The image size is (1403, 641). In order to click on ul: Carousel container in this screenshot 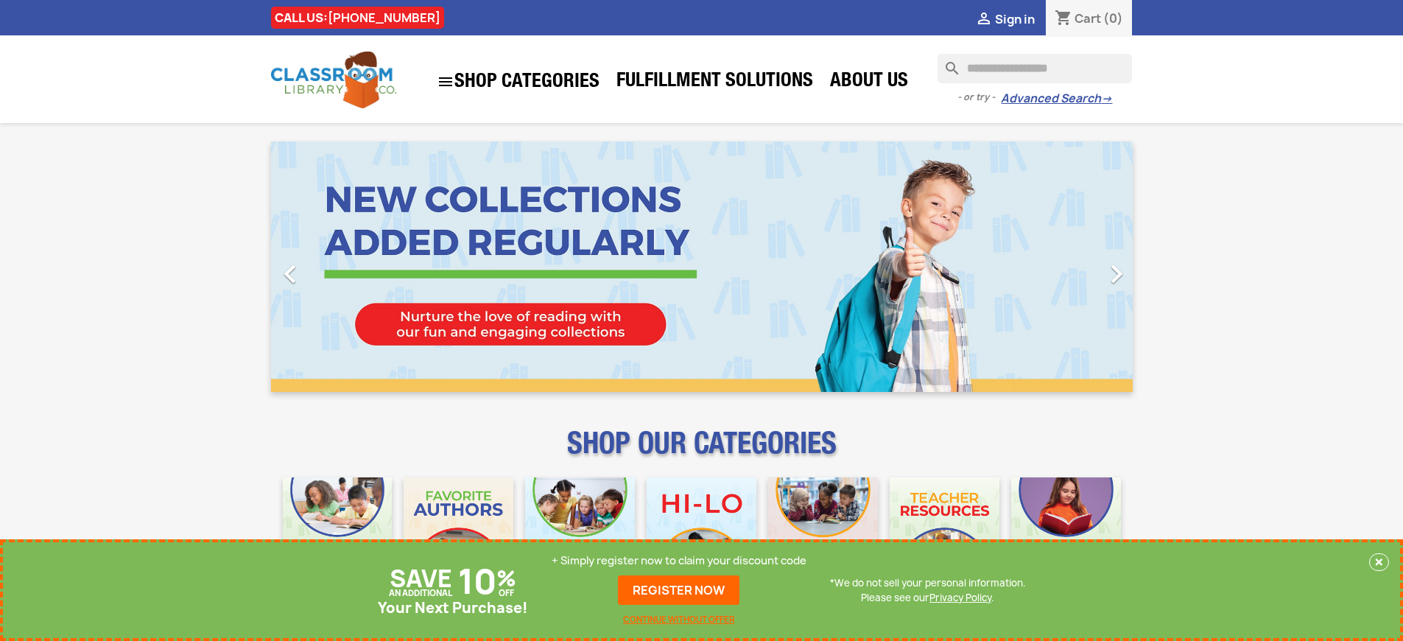, I will do `click(702, 267)`.